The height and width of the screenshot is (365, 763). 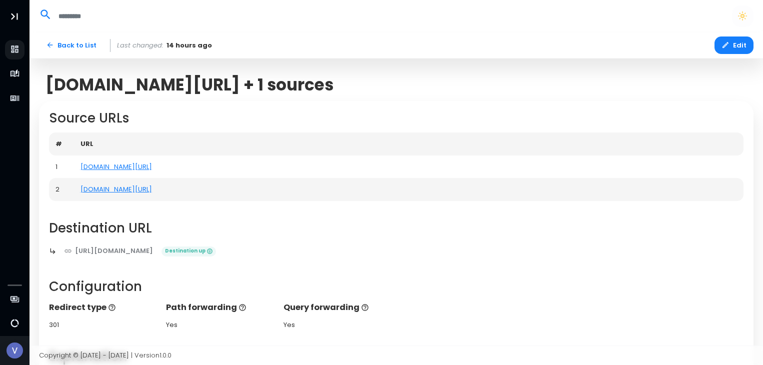 I want to click on h2: Destination URL, so click(x=396, y=228).